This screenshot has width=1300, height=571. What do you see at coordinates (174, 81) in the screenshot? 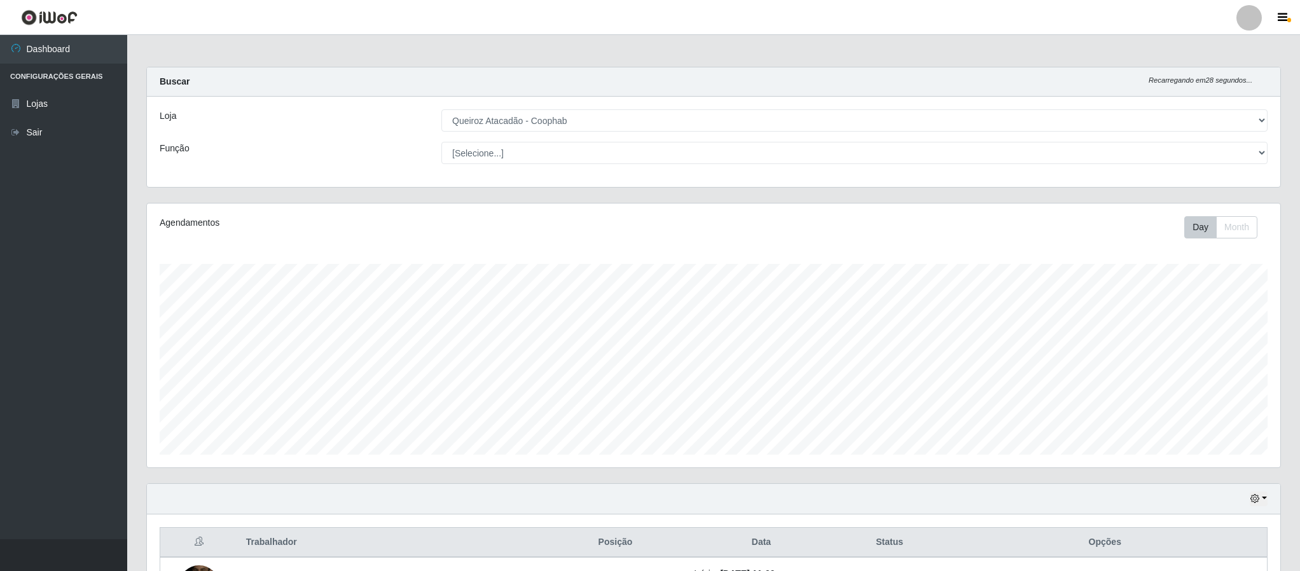
I see `strong: Buscar` at bounding box center [174, 81].